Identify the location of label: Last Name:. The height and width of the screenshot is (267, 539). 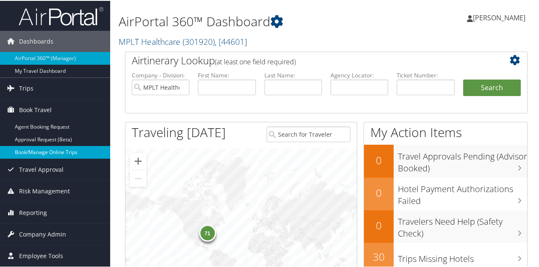
(293, 75).